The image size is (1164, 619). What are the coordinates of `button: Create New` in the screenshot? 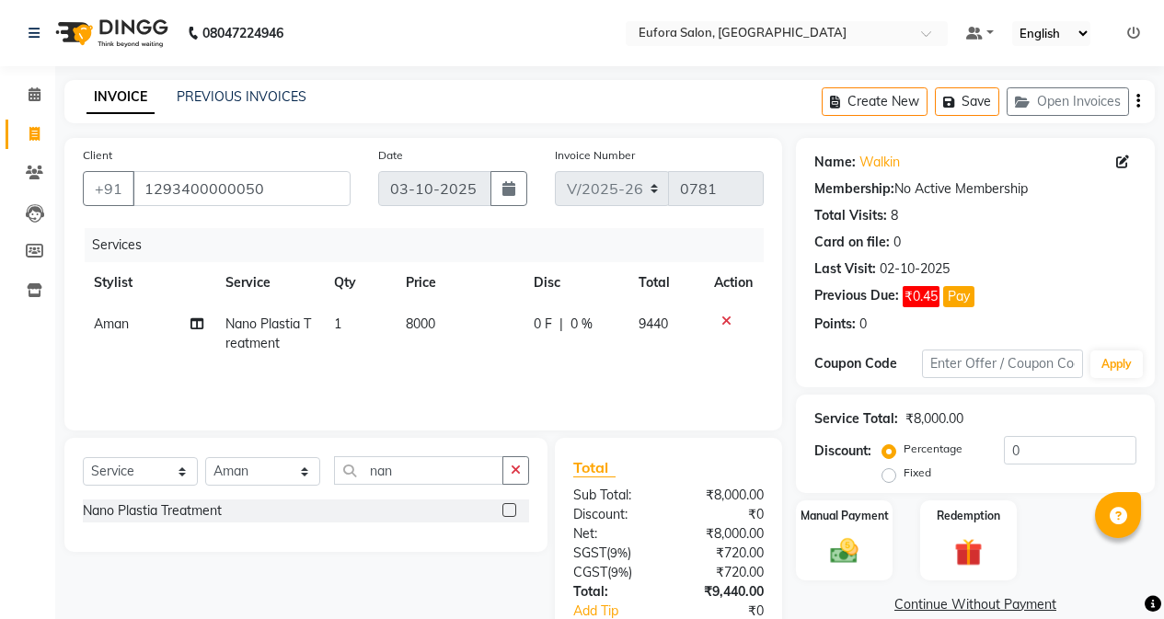 It's located at (874, 101).